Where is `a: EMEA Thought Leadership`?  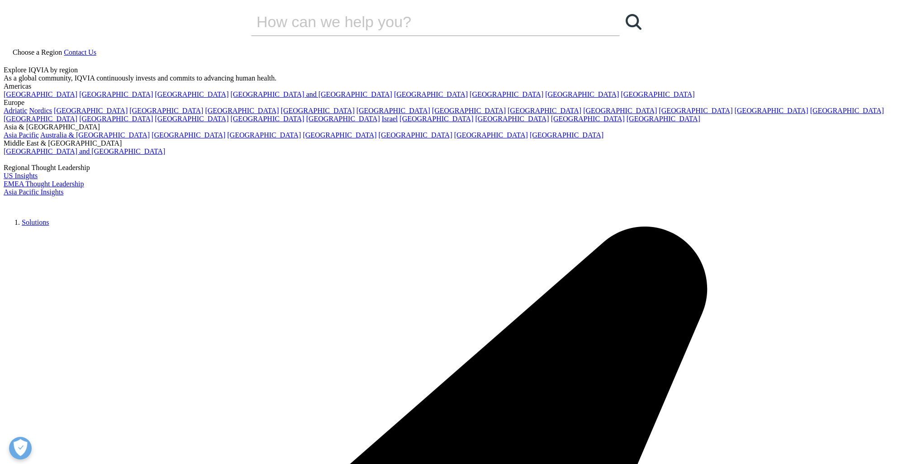 a: EMEA Thought Leadership is located at coordinates (43, 184).